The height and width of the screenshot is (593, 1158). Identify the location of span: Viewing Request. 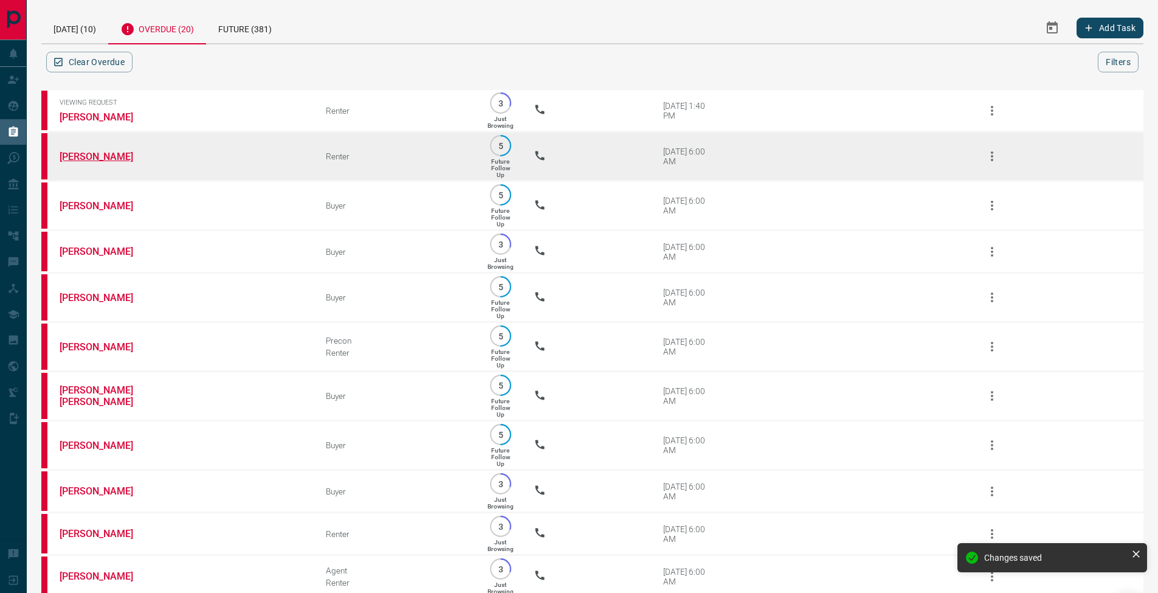
(184, 102).